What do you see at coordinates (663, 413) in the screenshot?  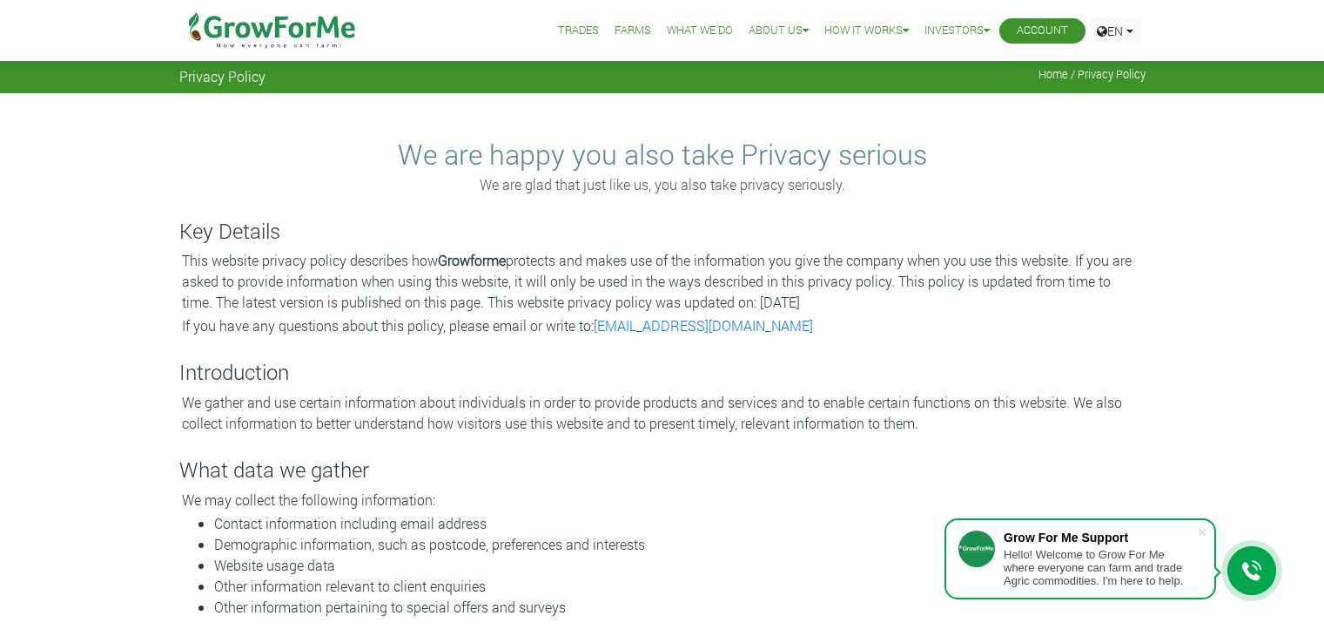 I see `p: We gather and use certain information about individuals in order to provide products and services...` at bounding box center [663, 413].